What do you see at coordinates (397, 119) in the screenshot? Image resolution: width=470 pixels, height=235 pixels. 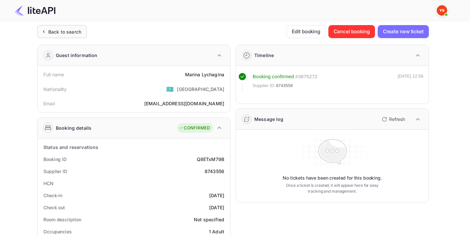 I see `p: Refresh` at bounding box center [397, 119].